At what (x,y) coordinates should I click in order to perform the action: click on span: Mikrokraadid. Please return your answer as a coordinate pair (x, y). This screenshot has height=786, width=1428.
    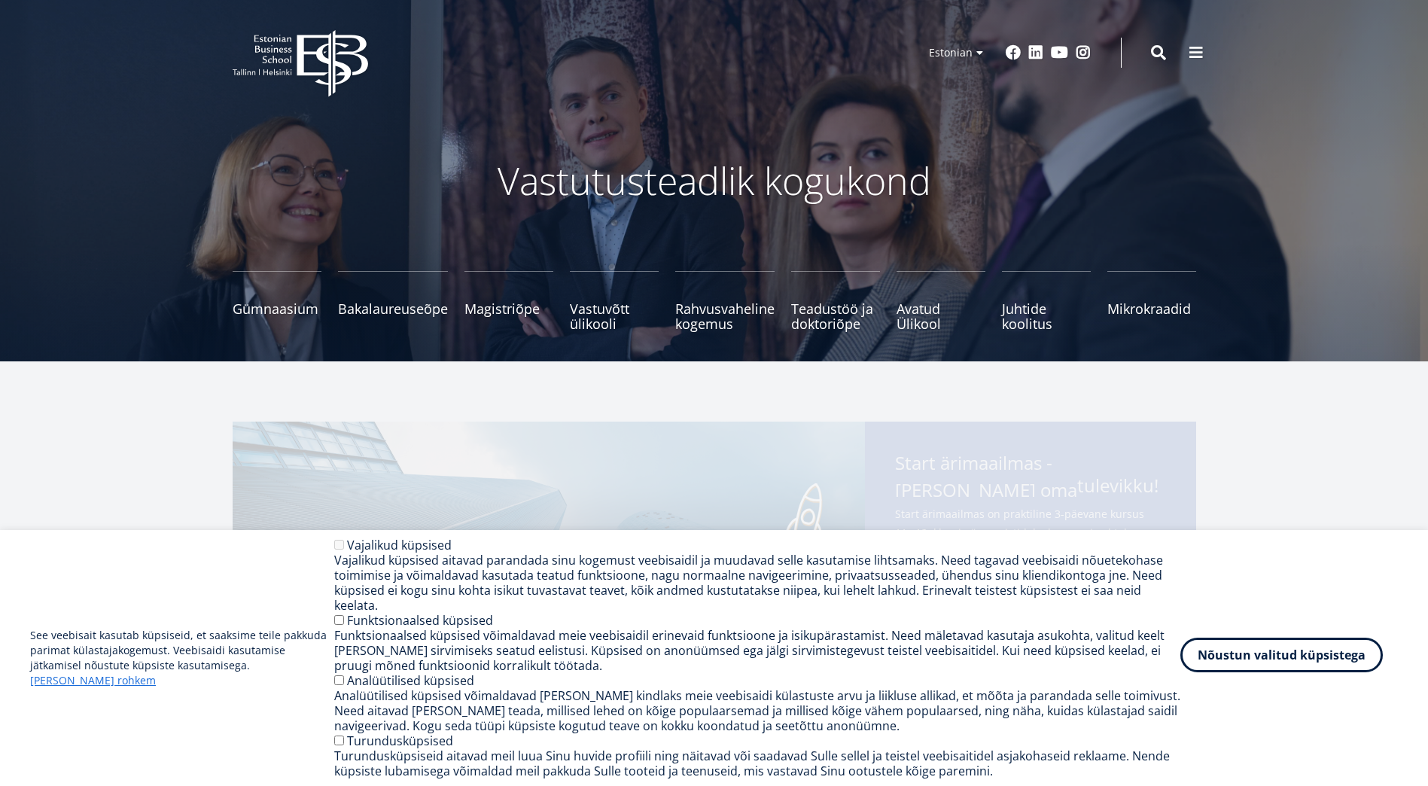
    Looking at the image, I should click on (1152, 309).